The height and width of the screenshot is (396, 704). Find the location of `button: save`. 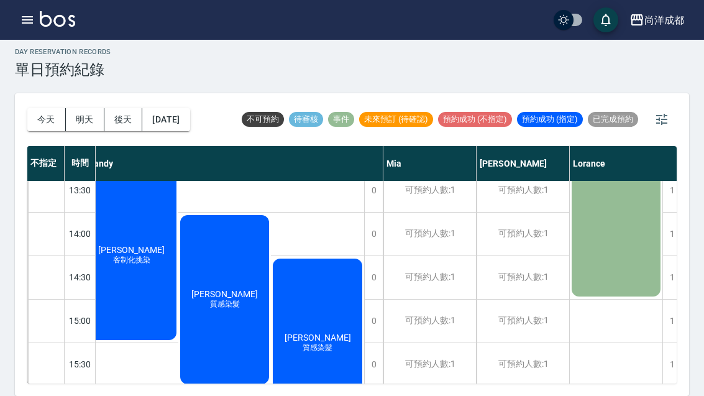

button: save is located at coordinates (606, 20).